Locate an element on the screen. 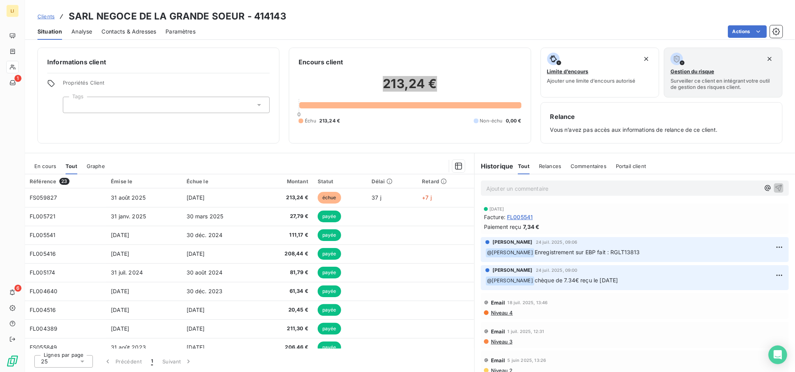 The image size is (795, 372). div: Émise le is located at coordinates (144, 182).